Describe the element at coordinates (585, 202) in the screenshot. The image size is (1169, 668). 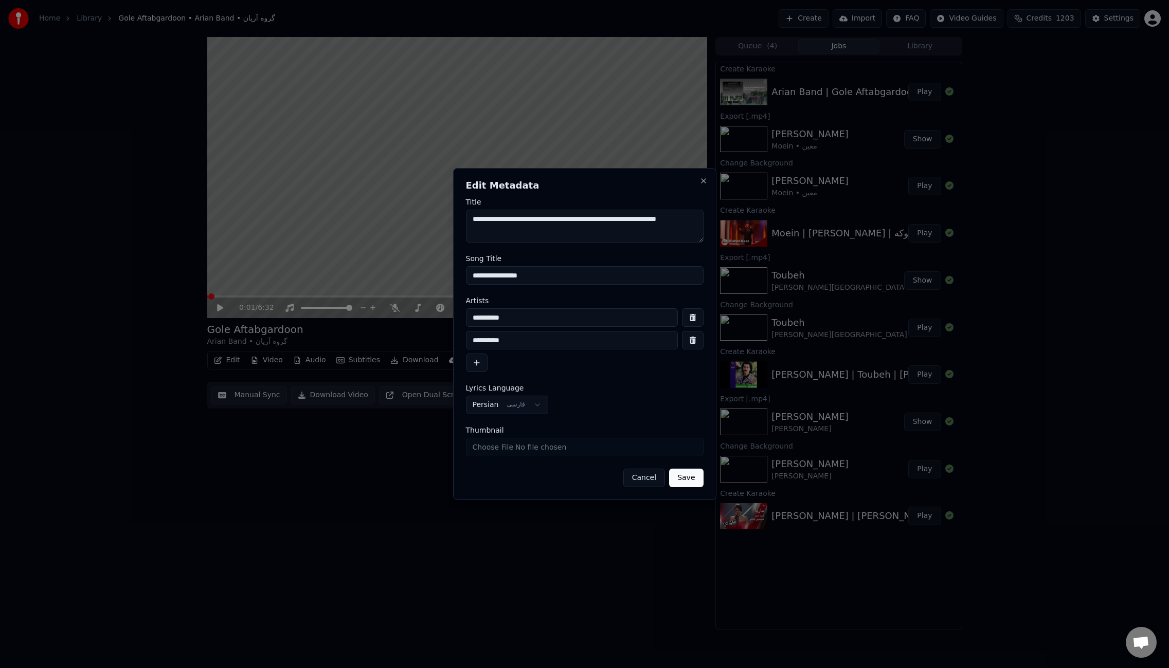
I see `label: Title` at that location.